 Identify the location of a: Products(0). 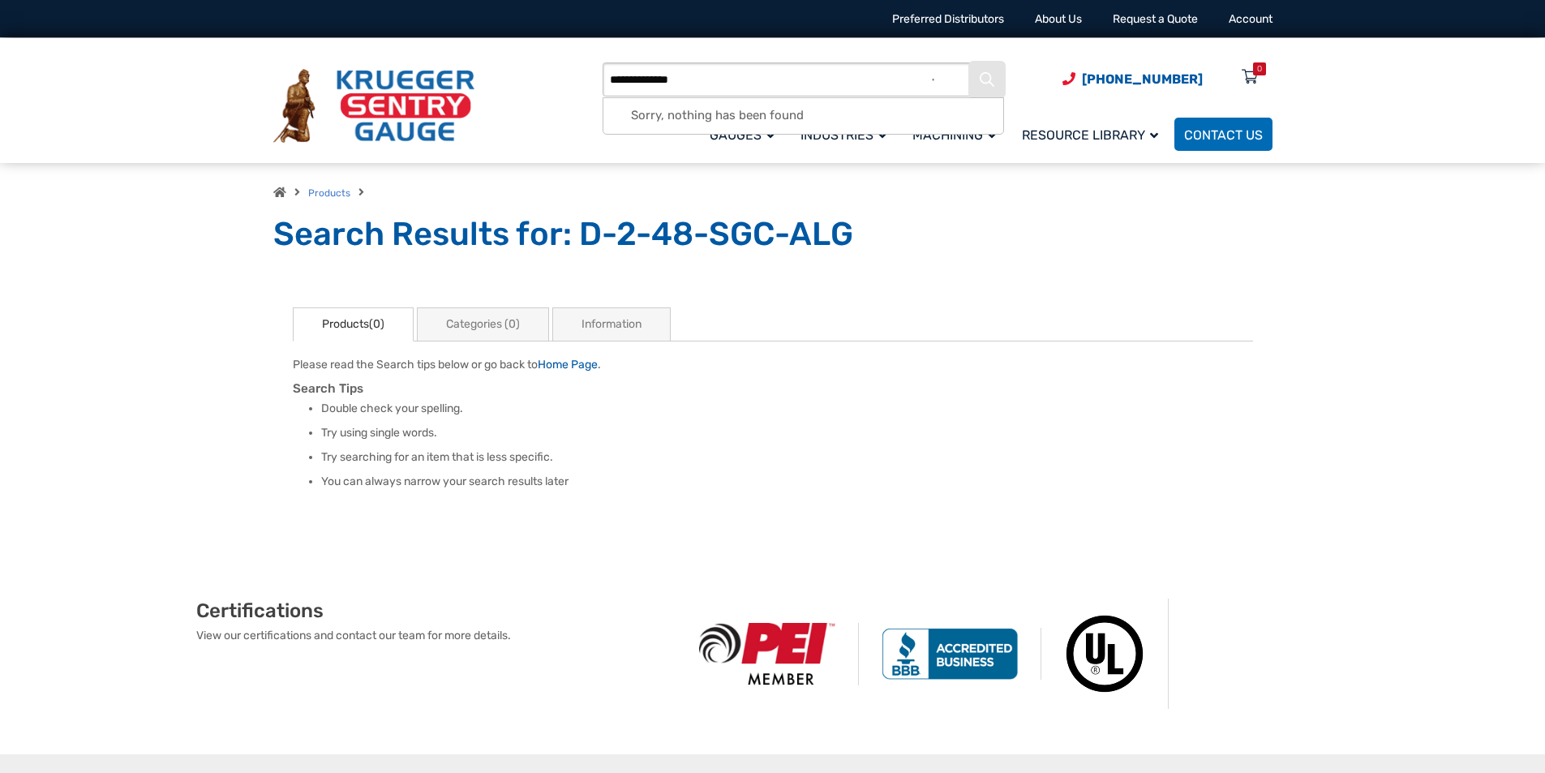
(353, 324).